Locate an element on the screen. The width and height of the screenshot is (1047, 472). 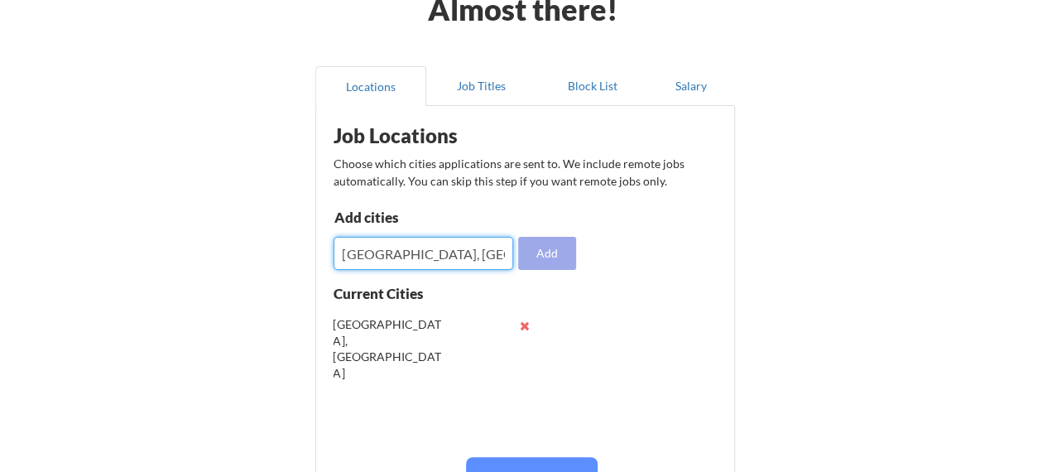
input: Type here... is located at coordinates (424, 253).